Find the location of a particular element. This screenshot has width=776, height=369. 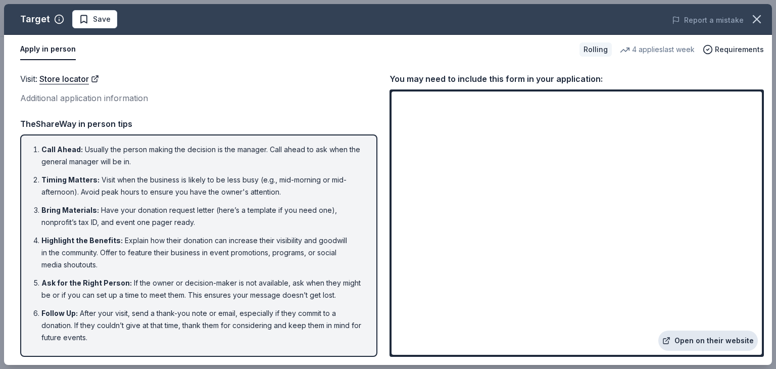

div: Additional application information is located at coordinates (198, 98).